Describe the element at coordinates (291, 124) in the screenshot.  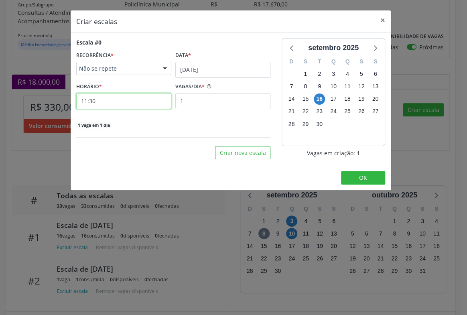
I see `span: domingo, 28 de setembro de 2025` at that location.